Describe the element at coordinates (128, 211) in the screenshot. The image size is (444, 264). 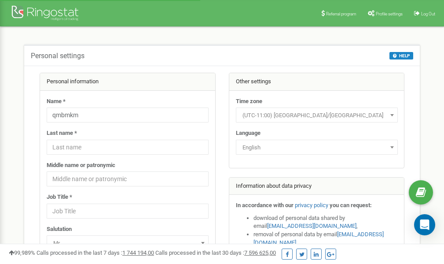
I see `input: Job Title` at that location.